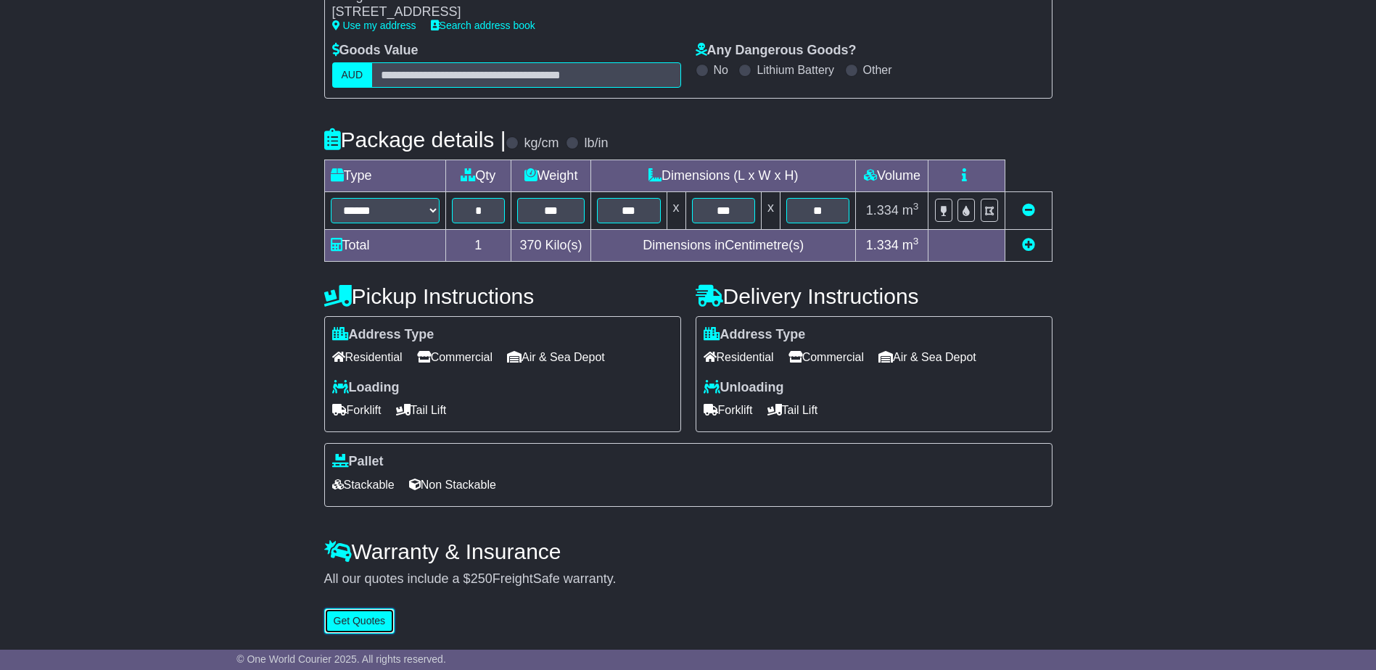  Describe the element at coordinates (360, 621) in the screenshot. I see `button: Get Quotes` at that location.